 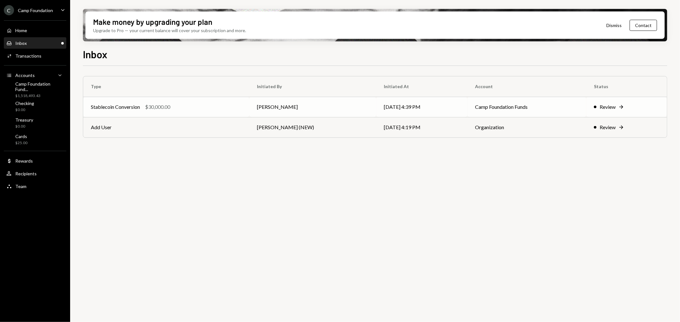 I want to click on td: Add User, so click(x=166, y=127).